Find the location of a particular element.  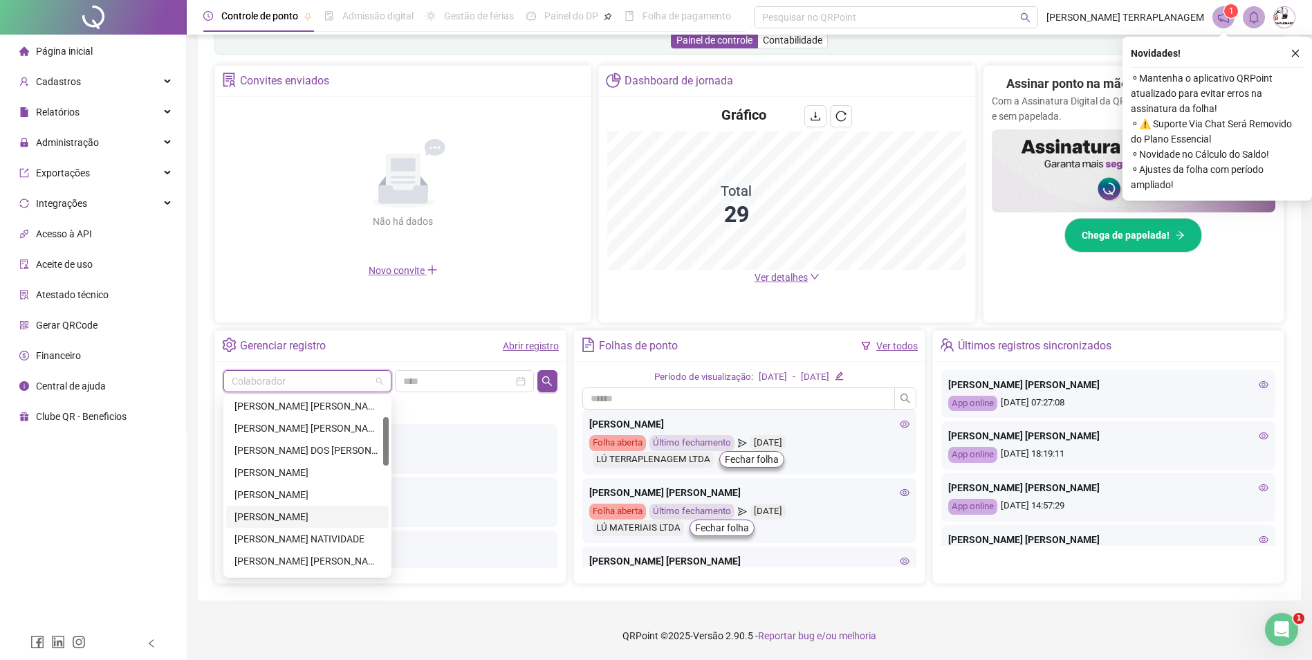

div: JESSICA DIOVANES CORREIA is located at coordinates (307, 583).